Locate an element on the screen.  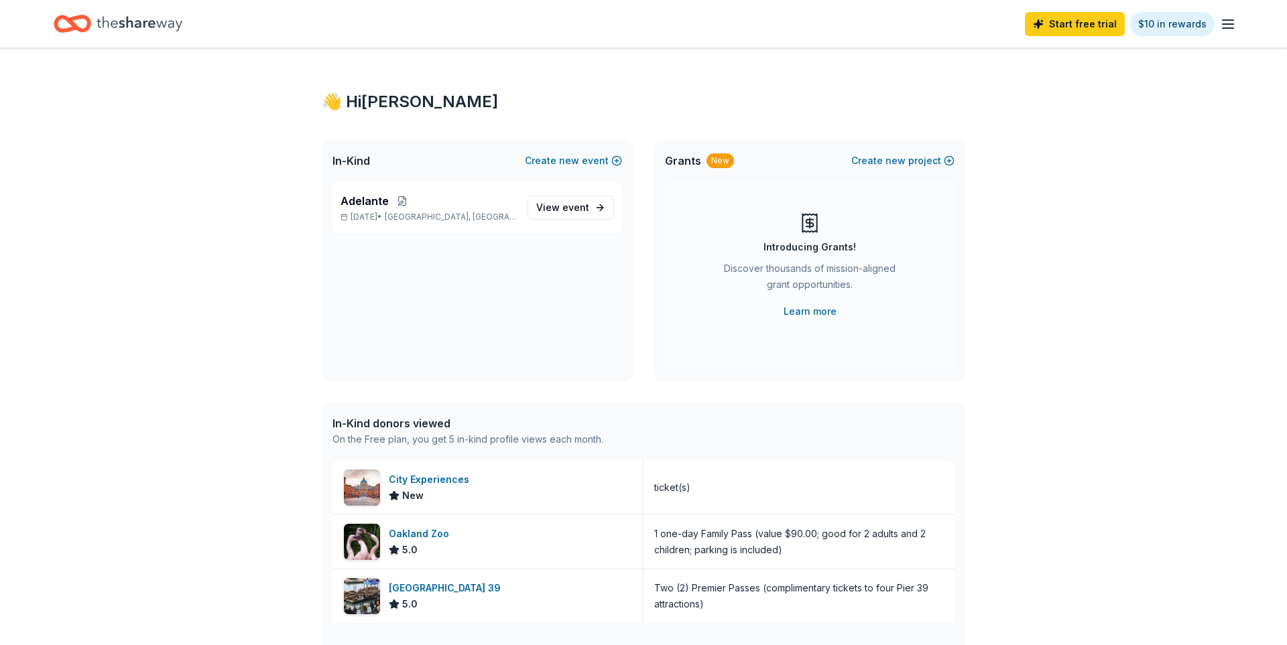
div: New is located at coordinates (720, 161).